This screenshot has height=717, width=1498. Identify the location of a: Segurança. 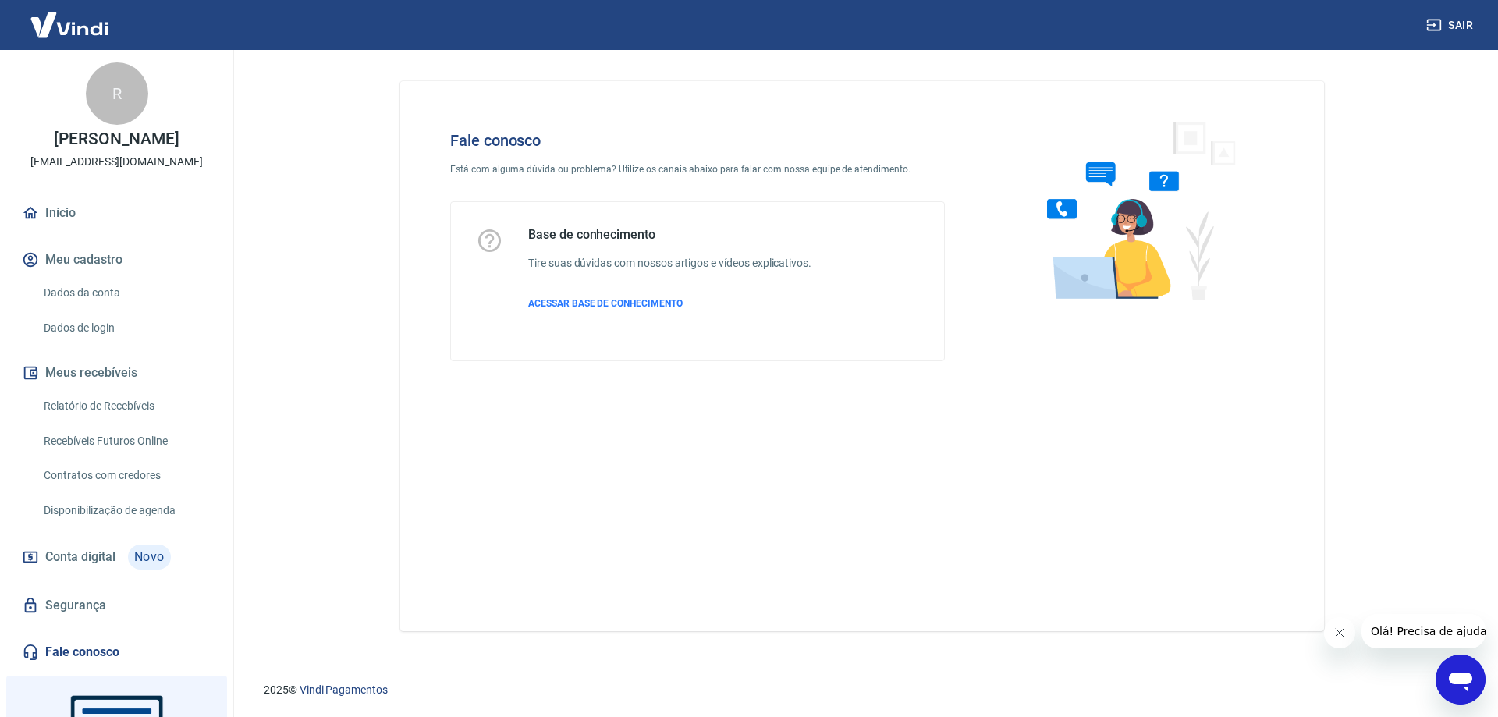
(116, 606).